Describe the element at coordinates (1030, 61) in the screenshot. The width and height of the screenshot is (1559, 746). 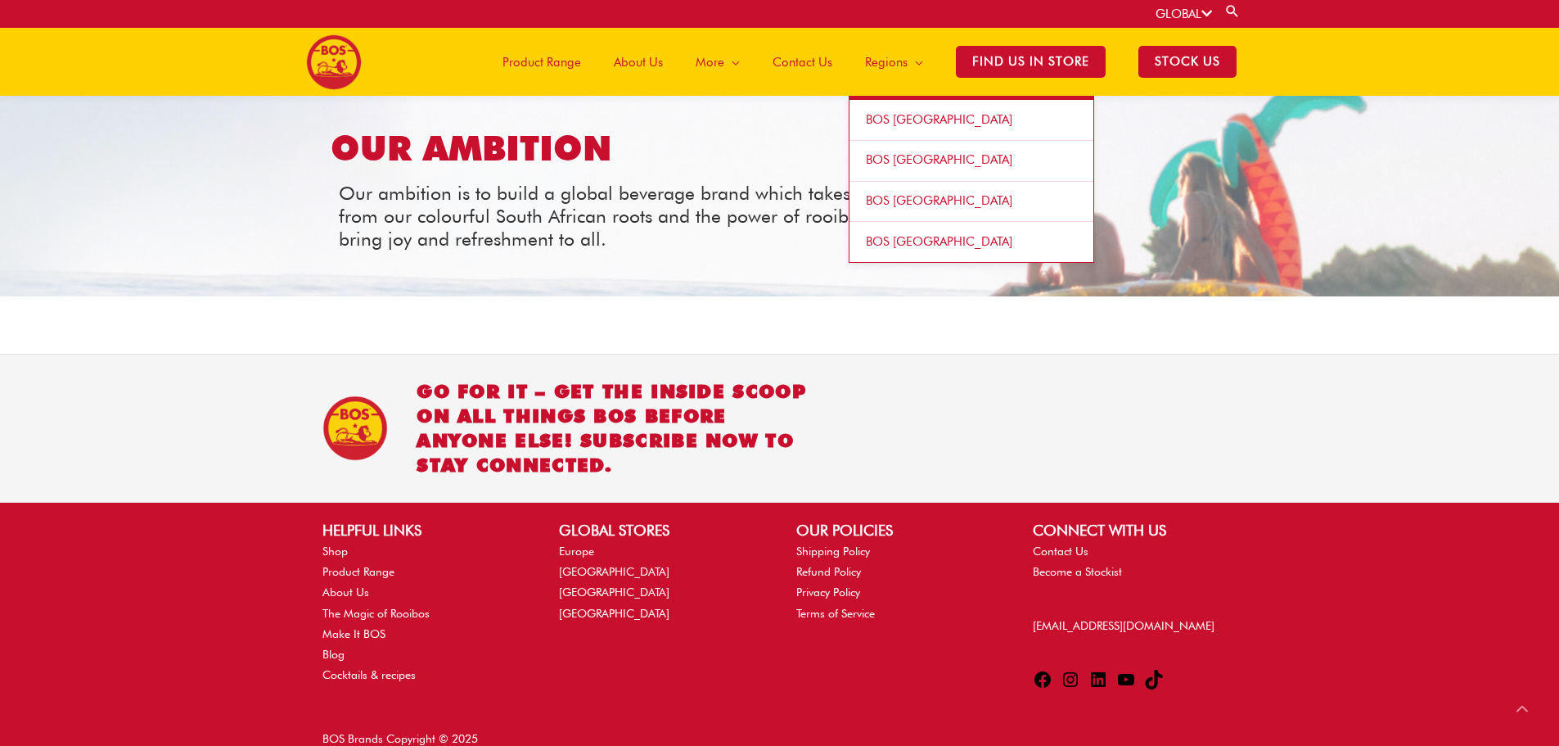
I see `span: Find Us in Store` at that location.